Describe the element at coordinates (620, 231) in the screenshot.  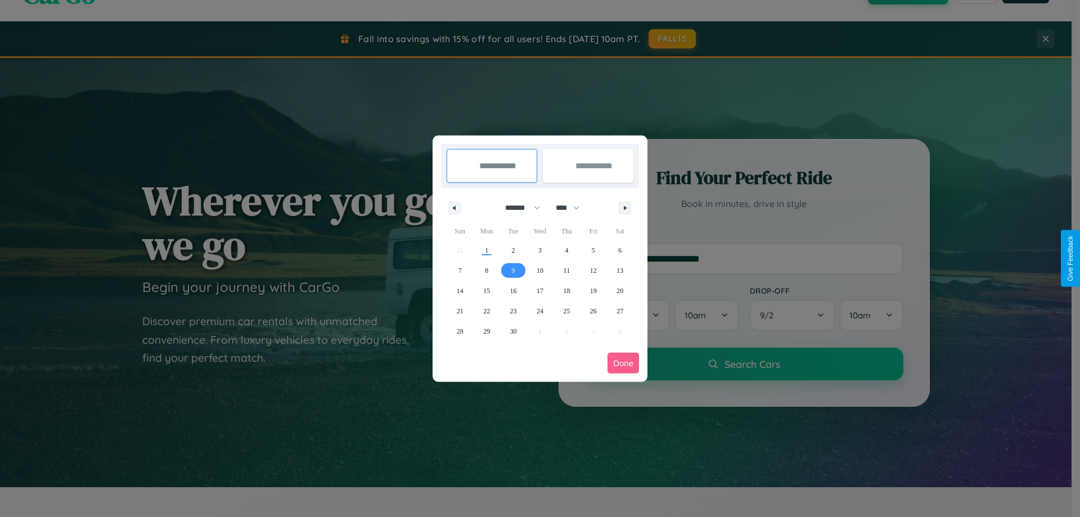
I see `span: Sat` at that location.